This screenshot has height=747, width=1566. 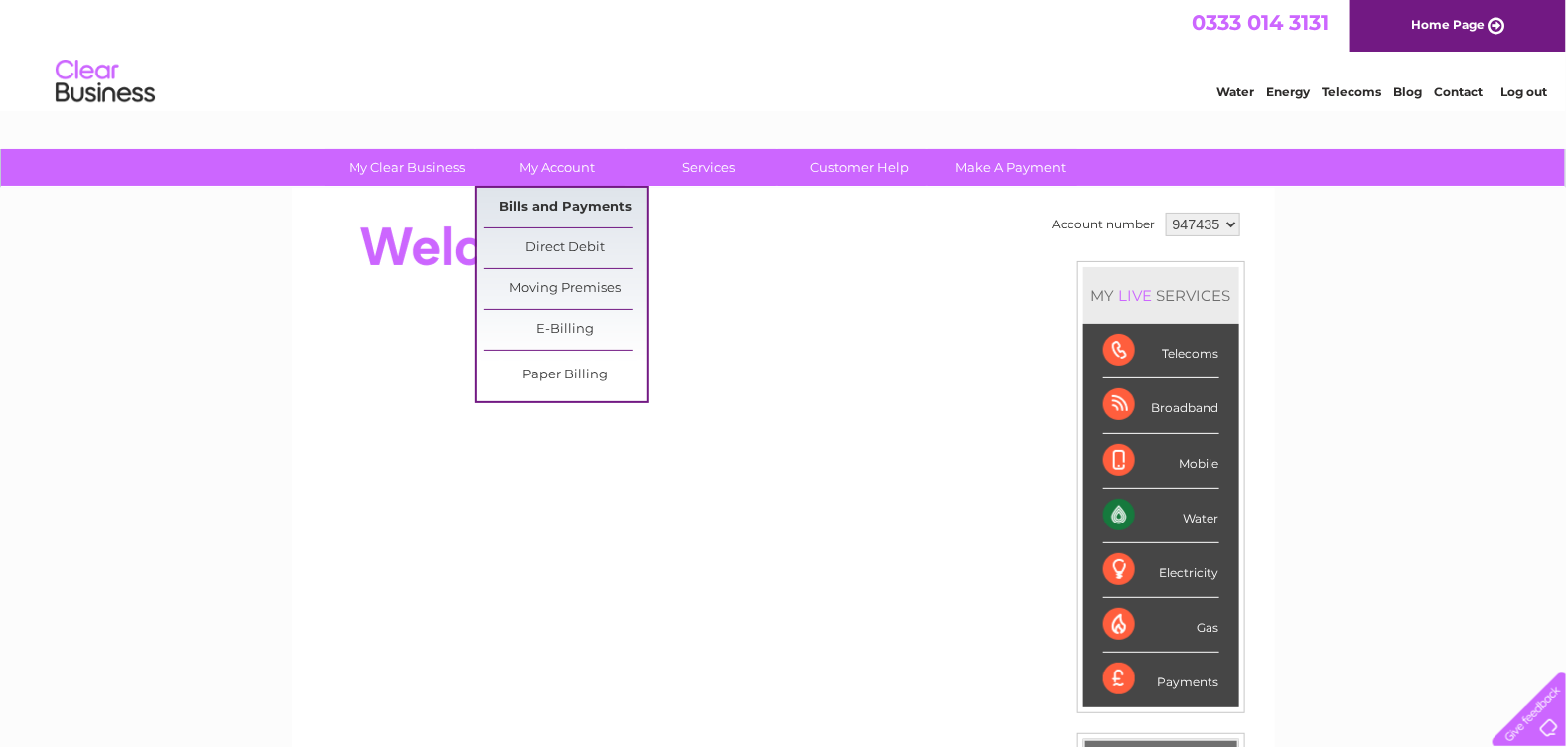 What do you see at coordinates (1260, 22) in the screenshot?
I see `a: 0333 014 3131` at bounding box center [1260, 22].